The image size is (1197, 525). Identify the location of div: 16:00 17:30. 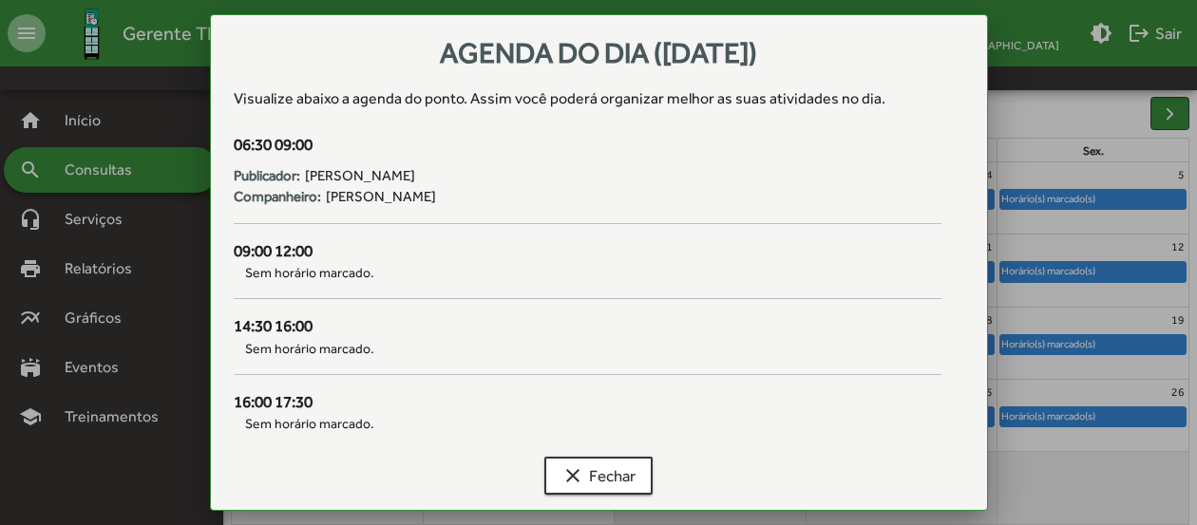
(587, 403).